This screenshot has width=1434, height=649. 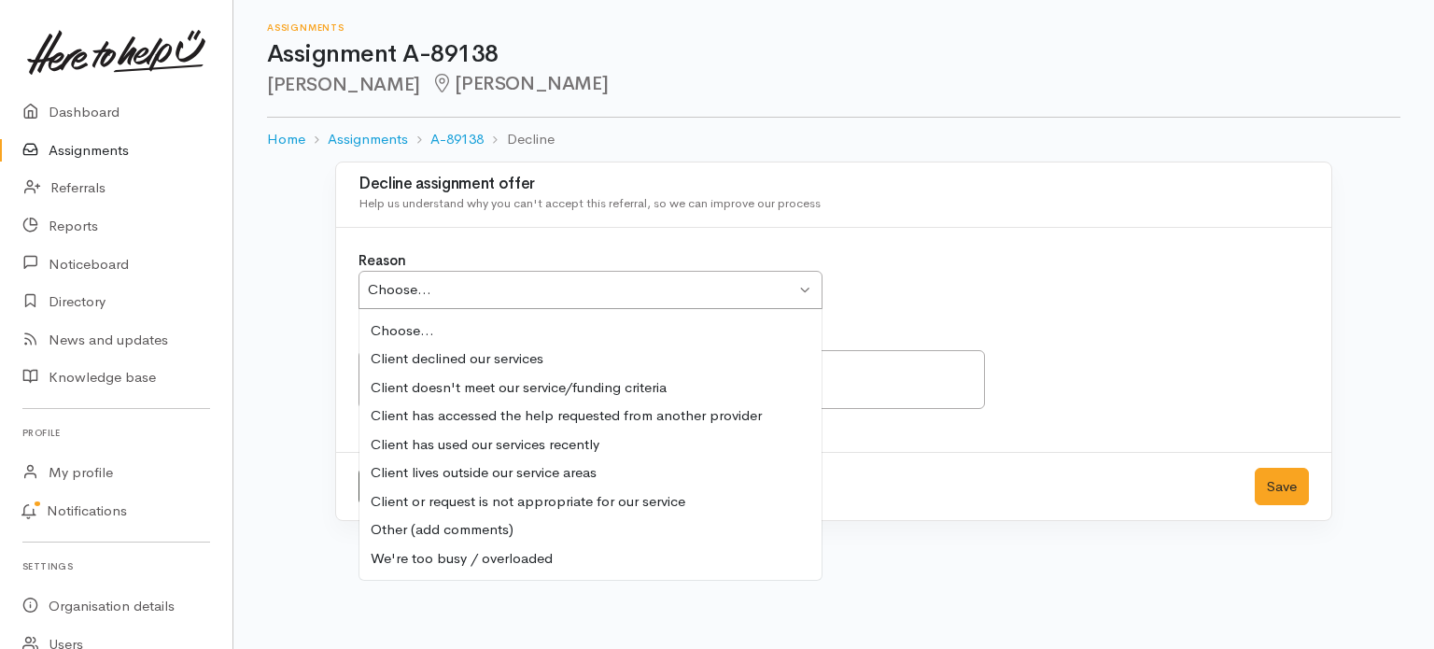 What do you see at coordinates (590, 501) in the screenshot?
I see `div: Client or request is not appropriate for our service` at bounding box center [590, 501].